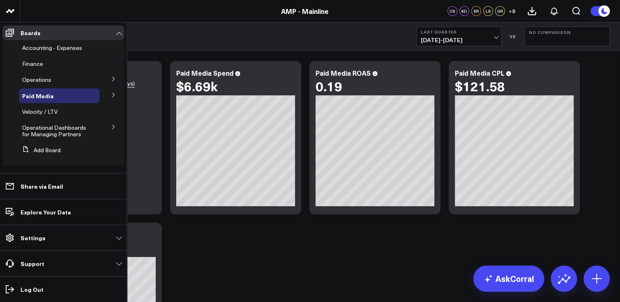 Image resolution: width=620 pixels, height=302 pixels. What do you see at coordinates (42, 186) in the screenshot?
I see `p: Share via Email` at bounding box center [42, 186].